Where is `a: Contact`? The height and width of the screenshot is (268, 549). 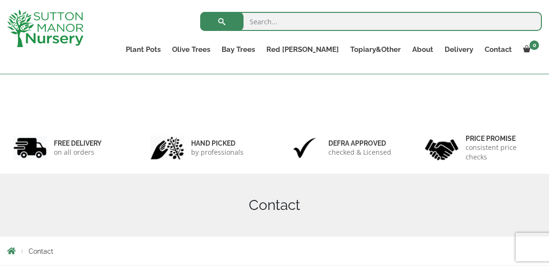
a: Contact is located at coordinates (498, 50).